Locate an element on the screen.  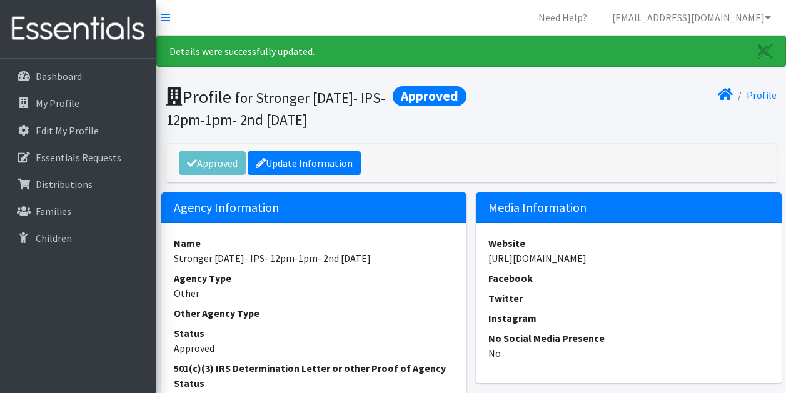
span: Approved is located at coordinates (430, 96).